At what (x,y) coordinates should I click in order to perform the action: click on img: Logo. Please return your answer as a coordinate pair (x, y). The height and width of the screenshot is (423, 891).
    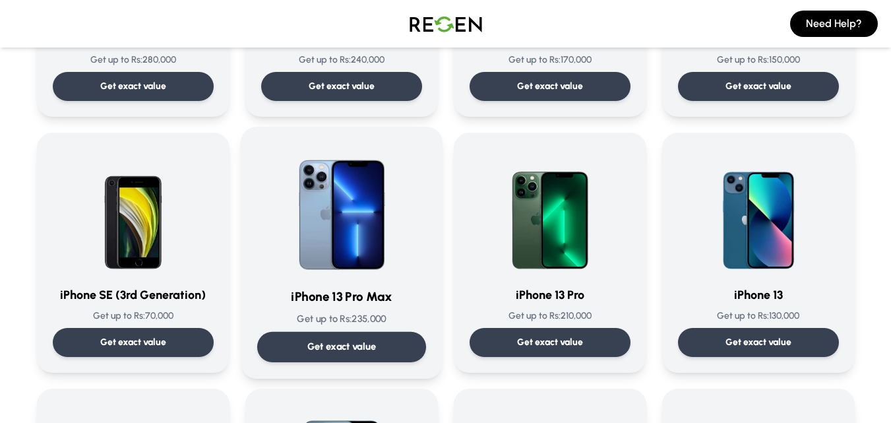
    Looking at the image, I should click on (446, 24).